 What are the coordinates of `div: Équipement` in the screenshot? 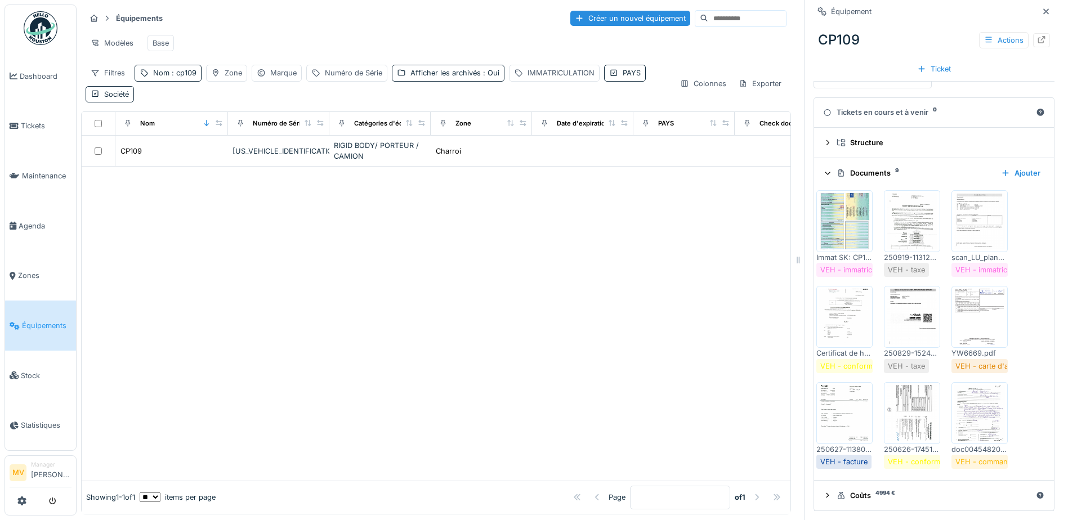 It's located at (851, 11).